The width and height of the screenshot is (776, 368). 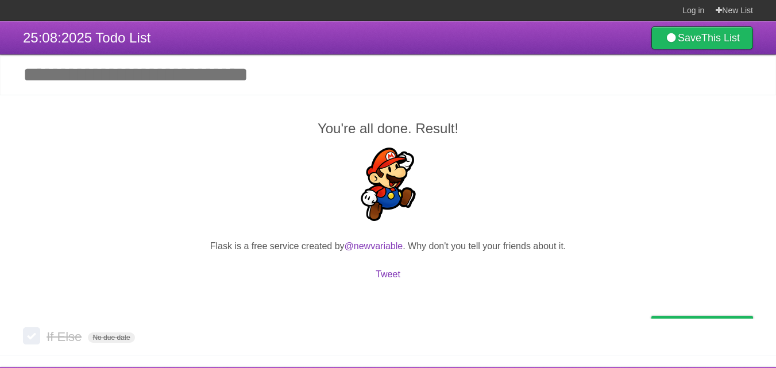 I want to click on span: Buy me a coffee, so click(x=711, y=326).